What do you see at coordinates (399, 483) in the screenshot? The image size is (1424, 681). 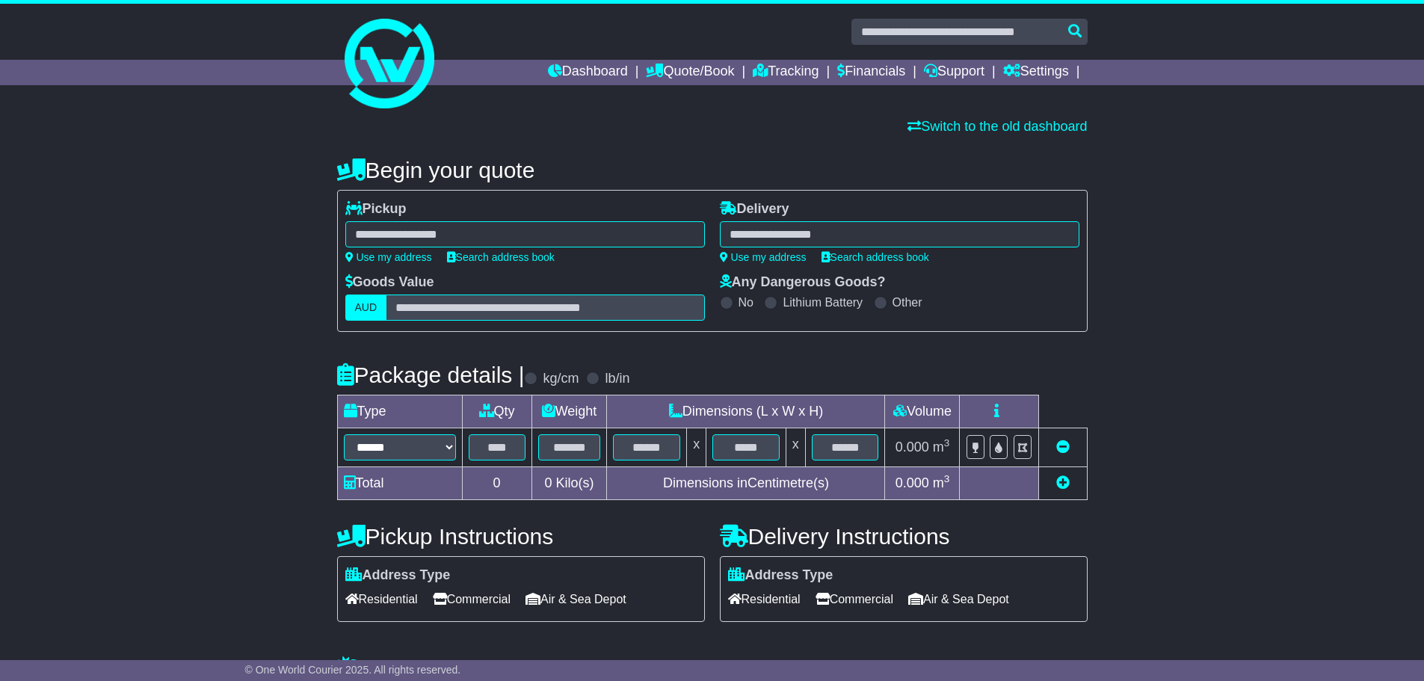 I see `td: Total` at bounding box center [399, 483].